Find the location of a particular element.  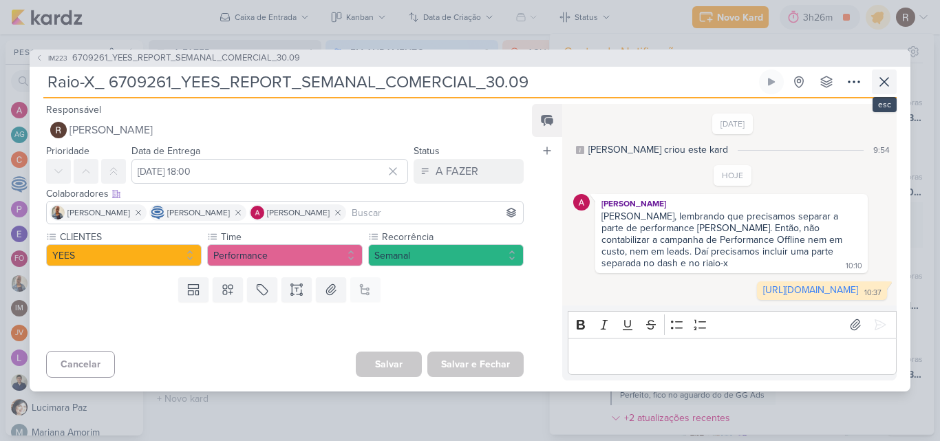

button: Performance is located at coordinates (285, 255).